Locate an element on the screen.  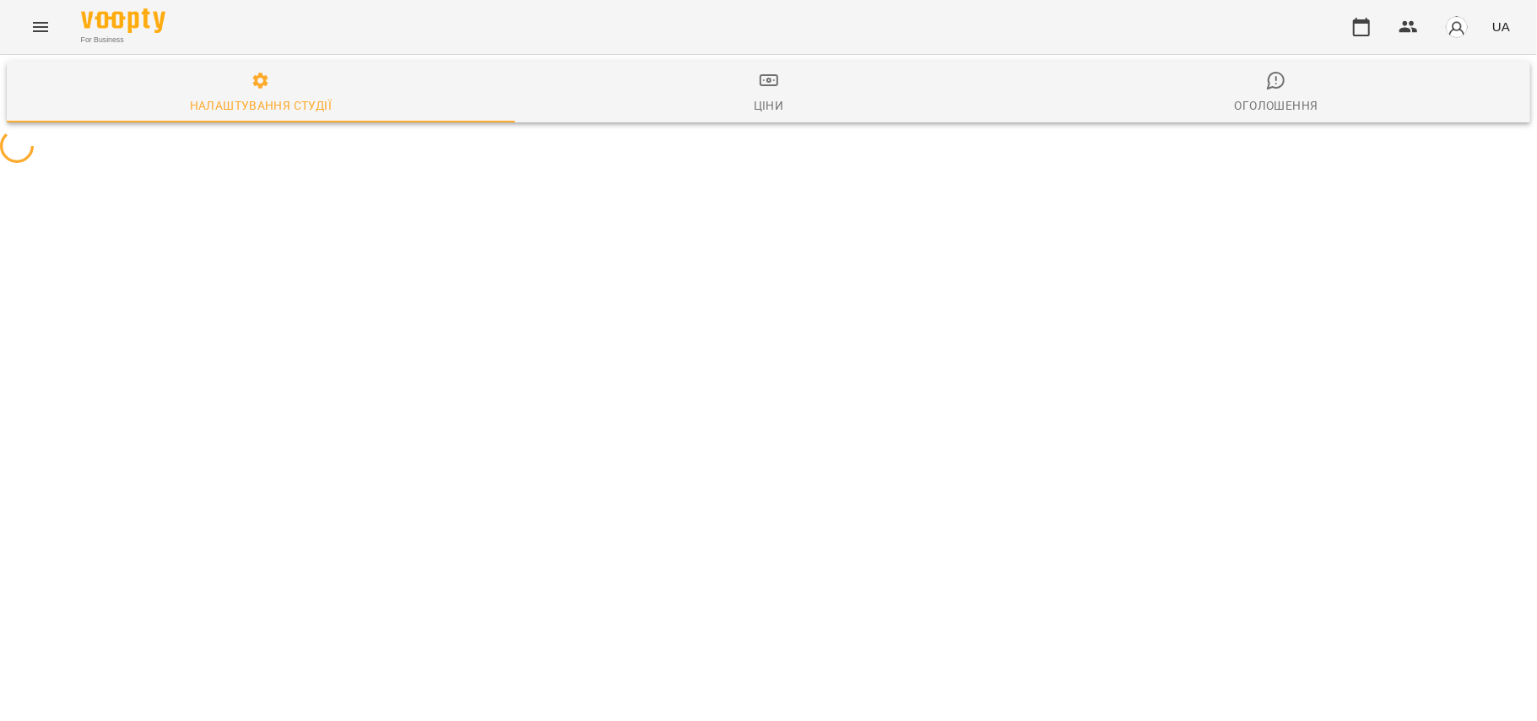
div: Налаштування студії is located at coordinates (261, 106).